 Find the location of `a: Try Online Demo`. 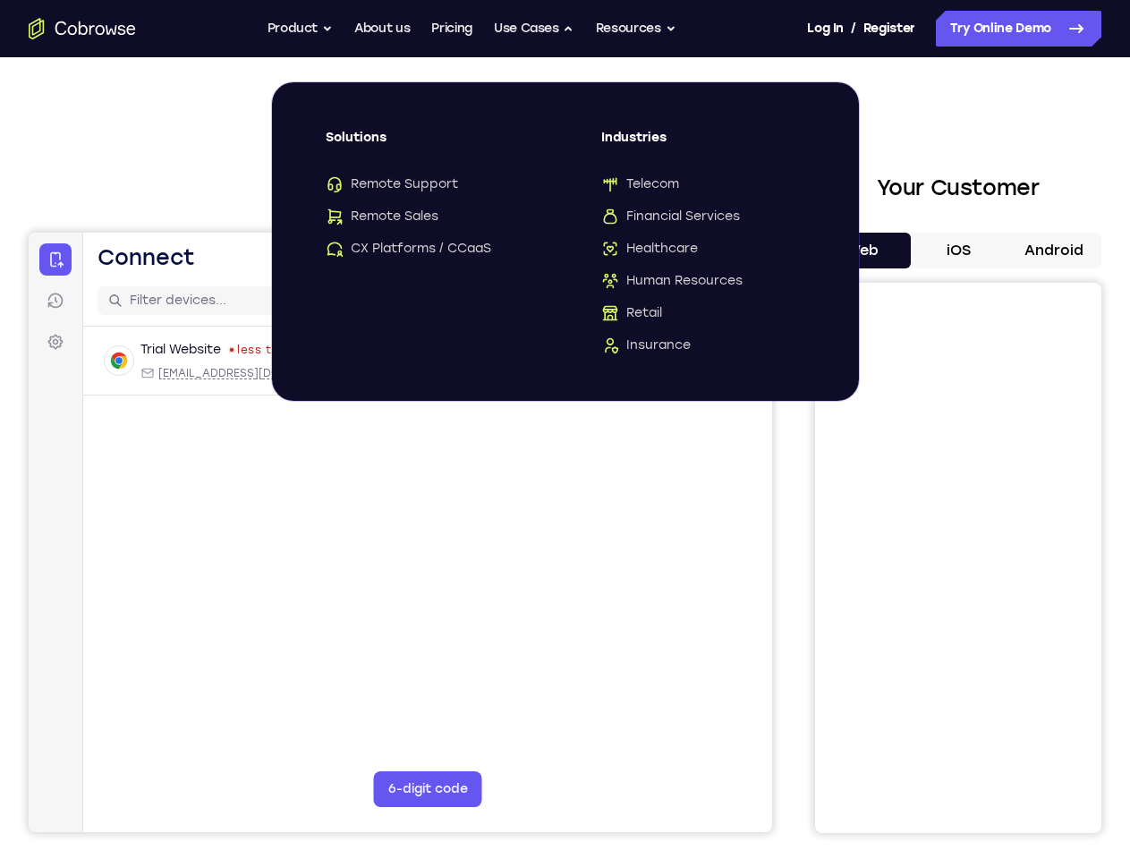

a: Try Online Demo is located at coordinates (1018, 29).